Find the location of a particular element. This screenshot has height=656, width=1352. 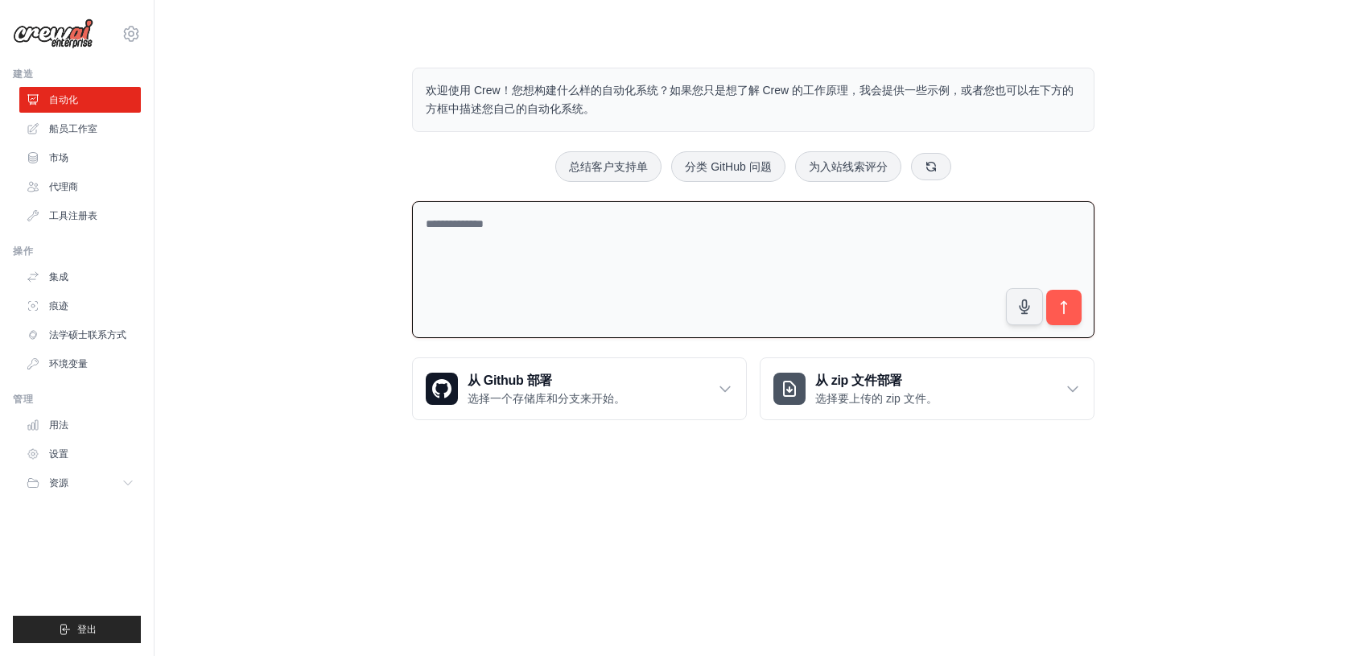

font: 资源 is located at coordinates (59, 483).